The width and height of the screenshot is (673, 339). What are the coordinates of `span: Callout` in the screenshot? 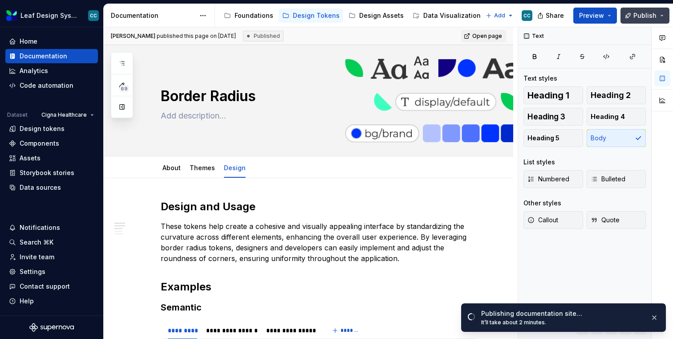 It's located at (543, 220).